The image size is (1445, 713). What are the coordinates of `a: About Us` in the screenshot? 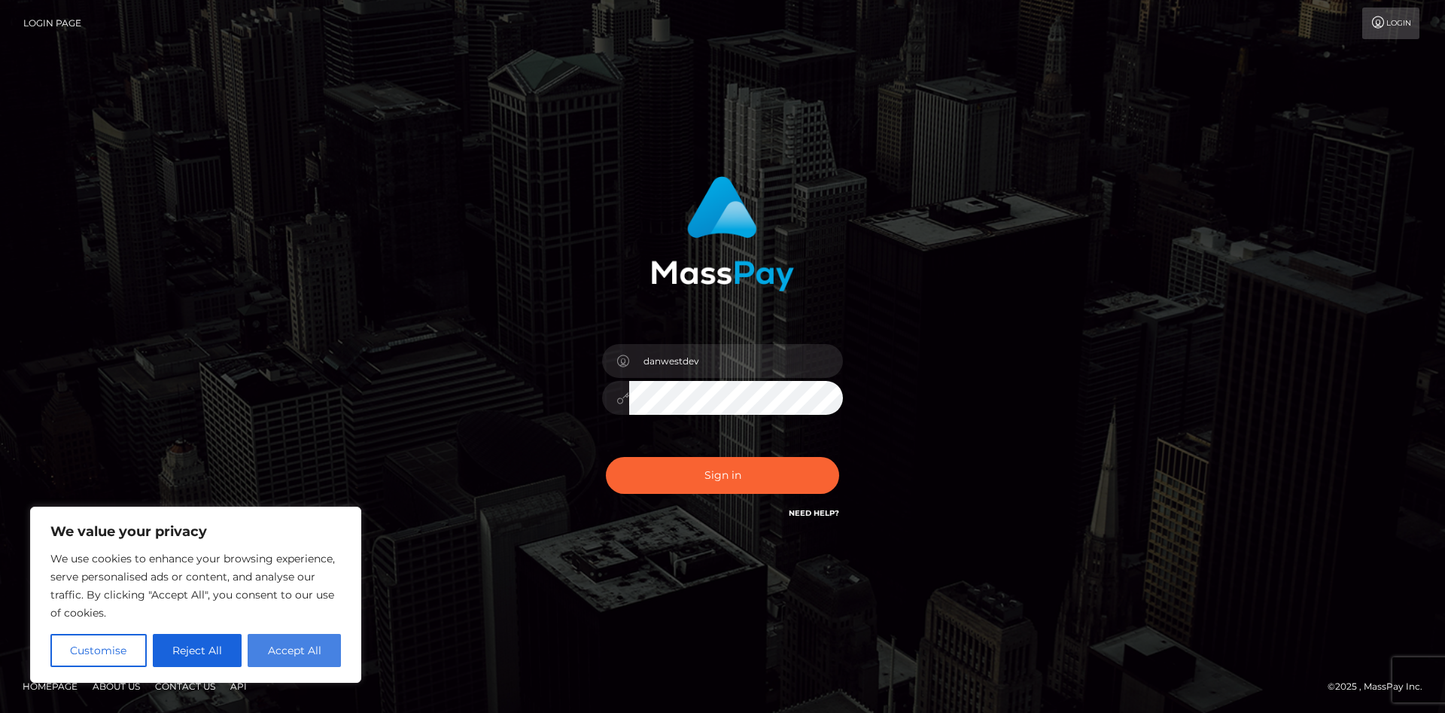 It's located at (116, 686).